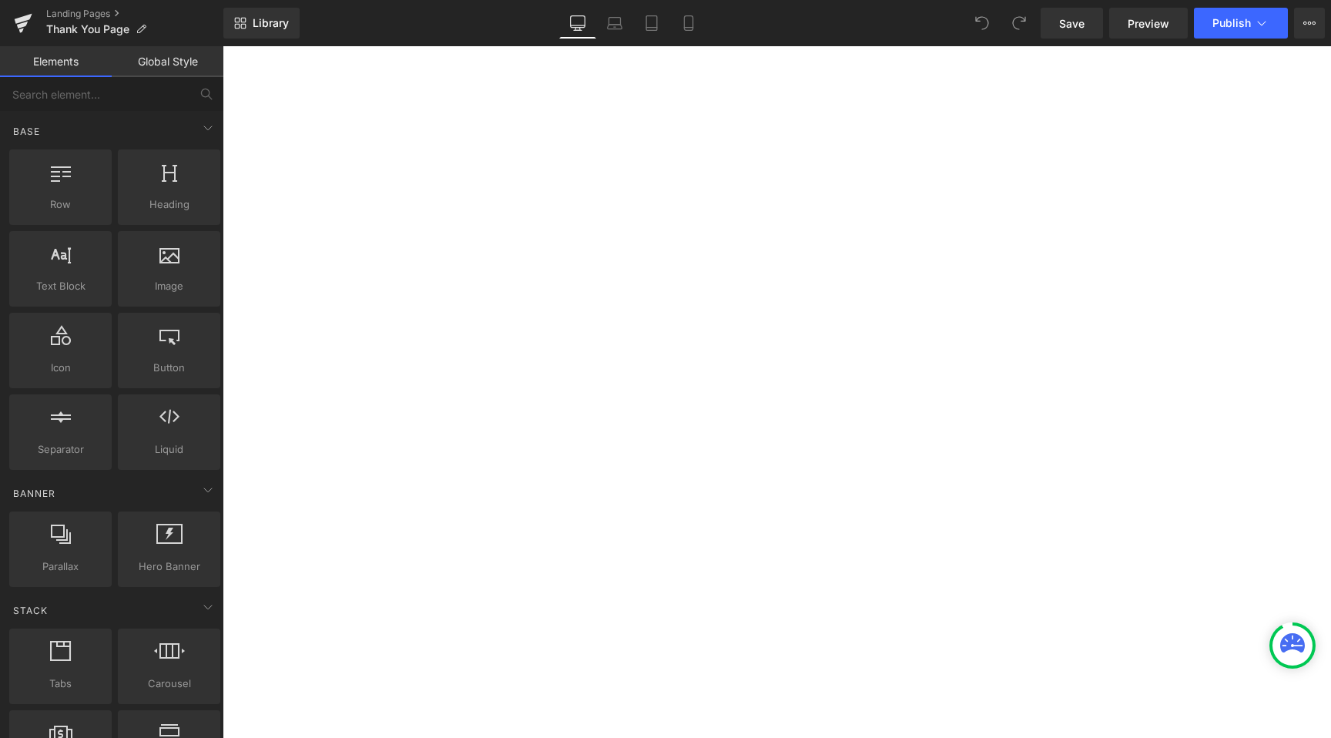 This screenshot has width=1331, height=738. Describe the element at coordinates (88, 29) in the screenshot. I see `span: Thank You Page` at that location.